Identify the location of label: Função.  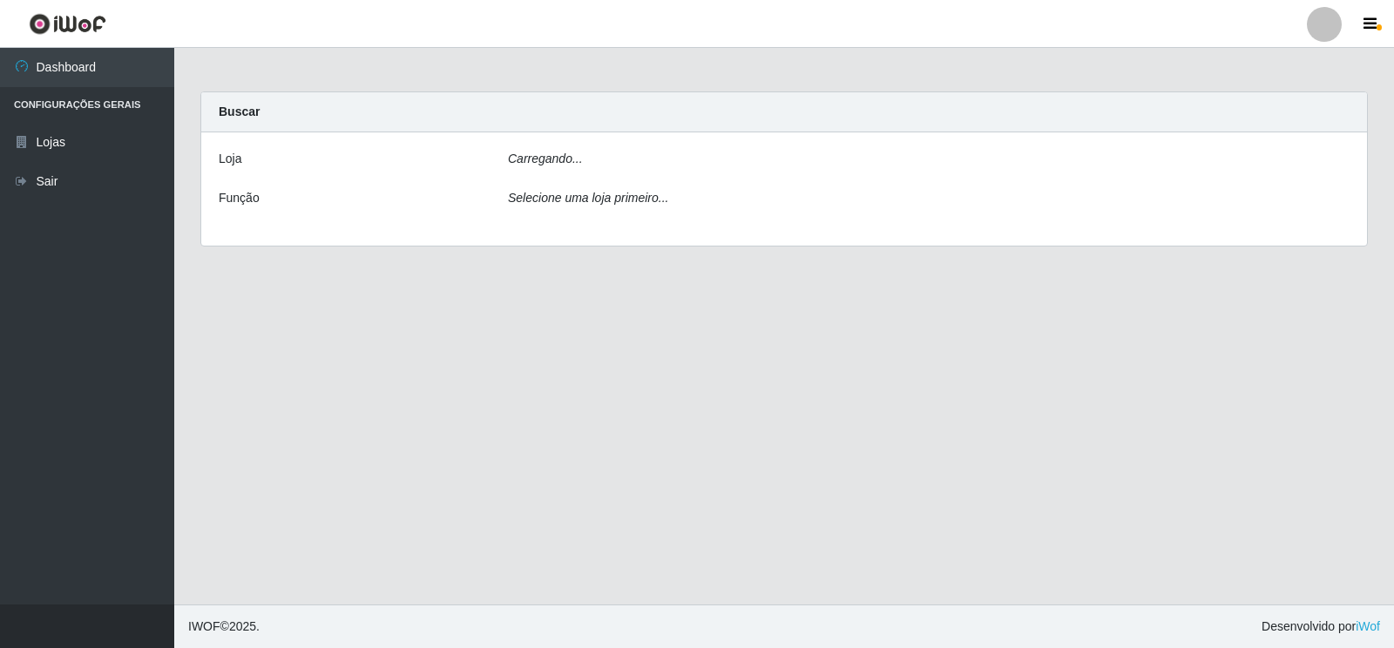
(239, 198).